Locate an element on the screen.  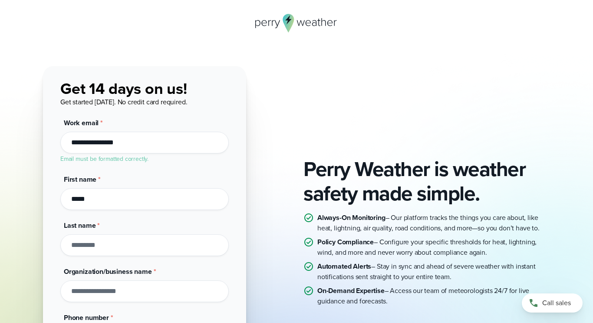
span: Get 14 days on us! is located at coordinates (124, 88).